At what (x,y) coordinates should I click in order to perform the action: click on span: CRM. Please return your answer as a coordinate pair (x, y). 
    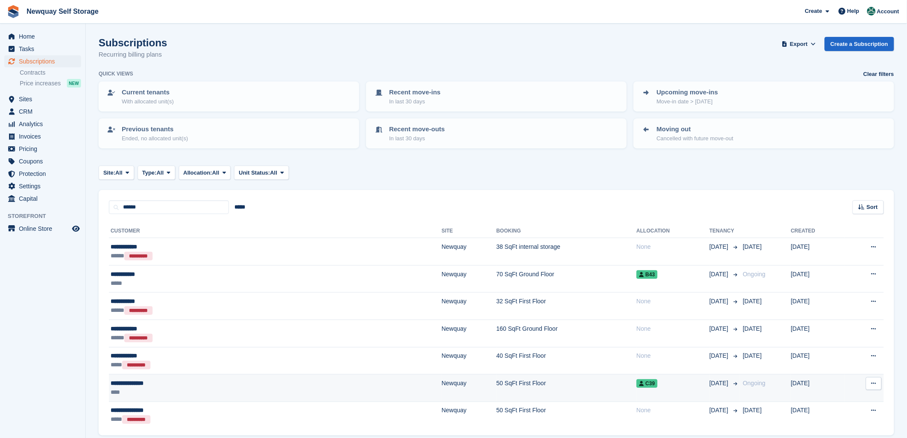
    Looking at the image, I should click on (45, 111).